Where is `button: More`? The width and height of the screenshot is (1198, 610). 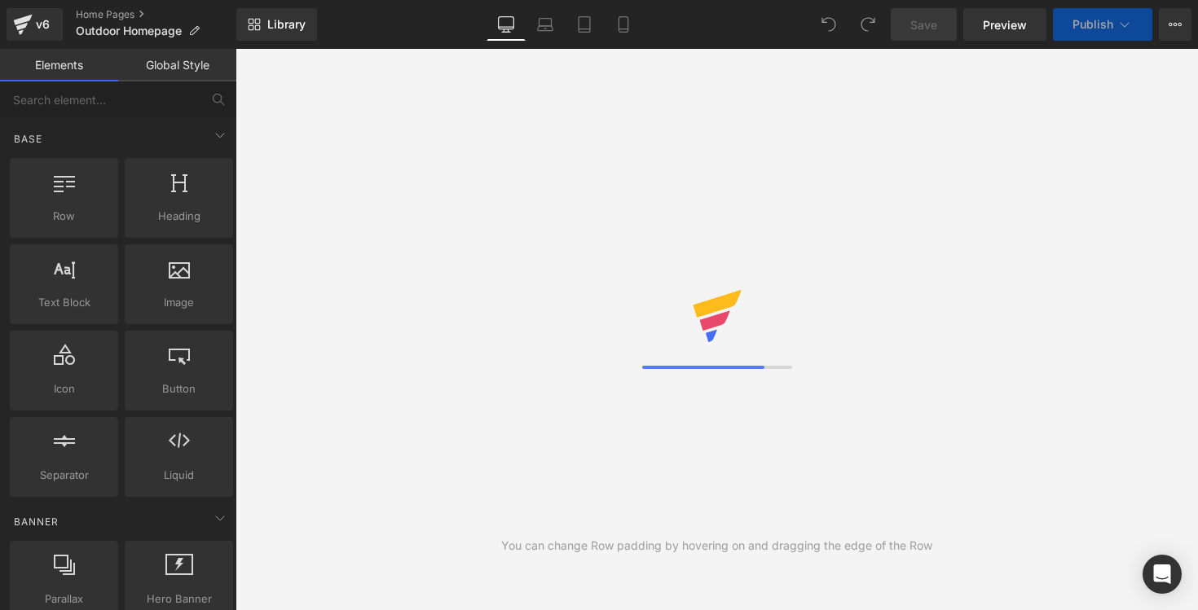
button: More is located at coordinates (1175, 24).